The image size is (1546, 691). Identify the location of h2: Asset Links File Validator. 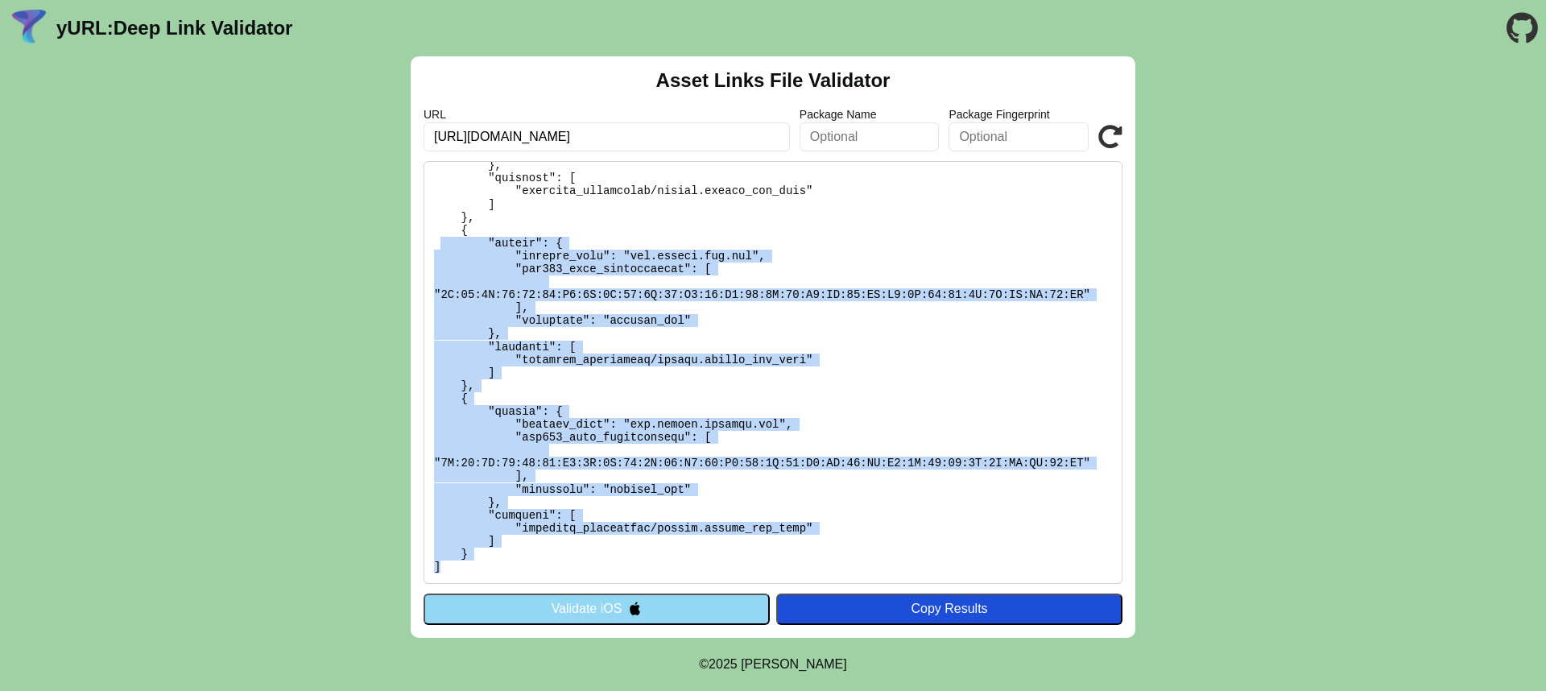
(773, 81).